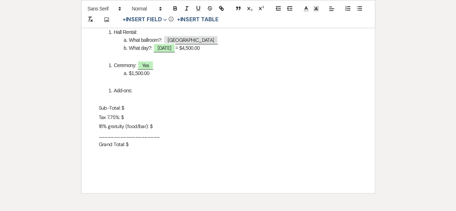 The image size is (456, 211). I want to click on span: Text Background Color, so click(316, 9).